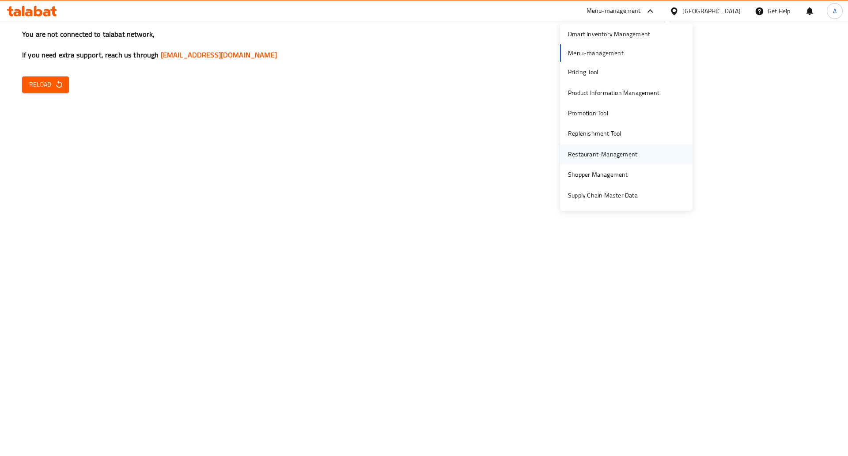 This screenshot has width=848, height=456. I want to click on div: Menu-management, so click(614, 11).